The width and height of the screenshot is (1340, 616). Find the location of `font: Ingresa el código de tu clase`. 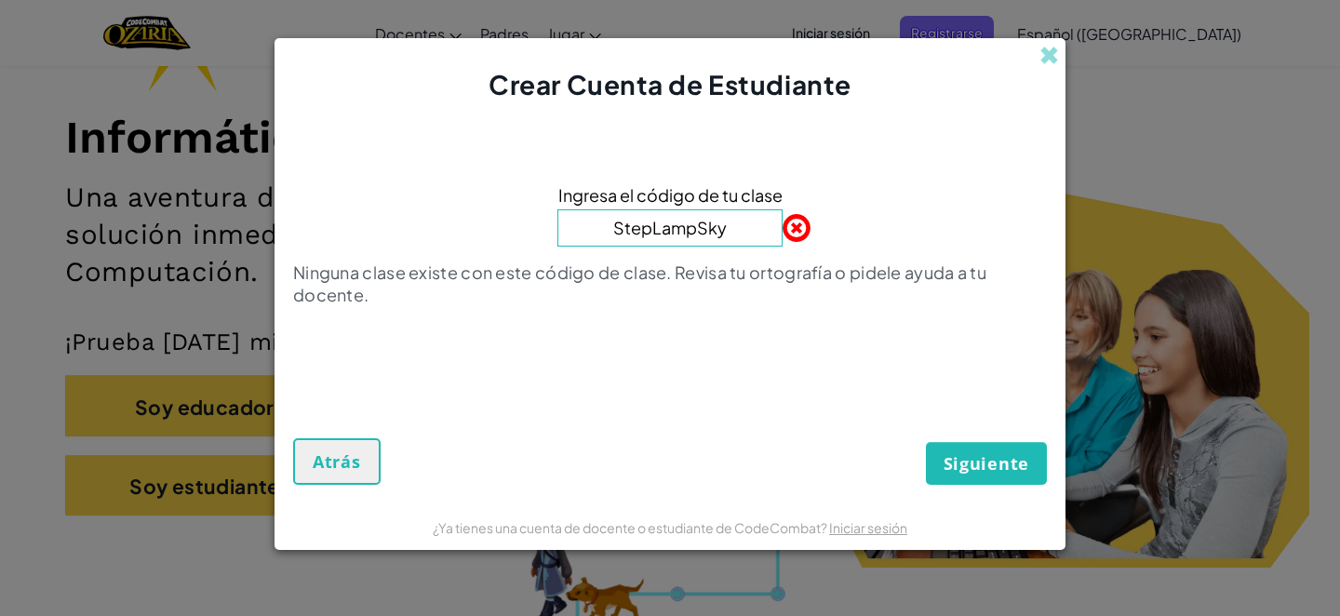

font: Ingresa el código de tu clase is located at coordinates (670, 194).